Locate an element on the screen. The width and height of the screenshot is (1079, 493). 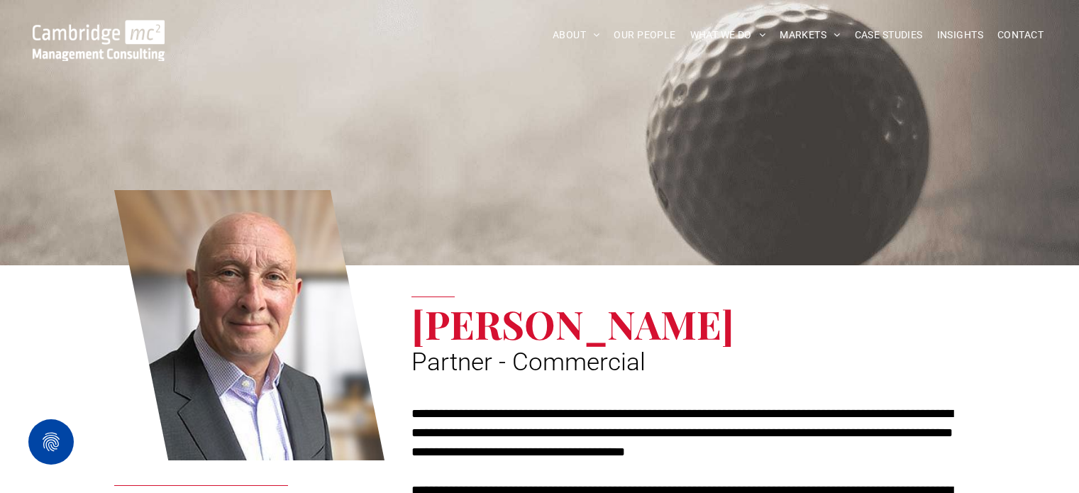
a: INSIGHTS is located at coordinates (960, 35).